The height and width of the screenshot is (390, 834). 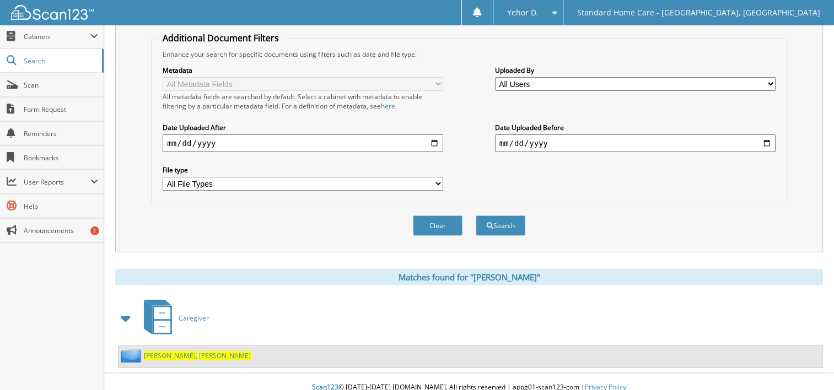 I want to click on img: scan123-logo-white.svg, so click(x=52, y=12).